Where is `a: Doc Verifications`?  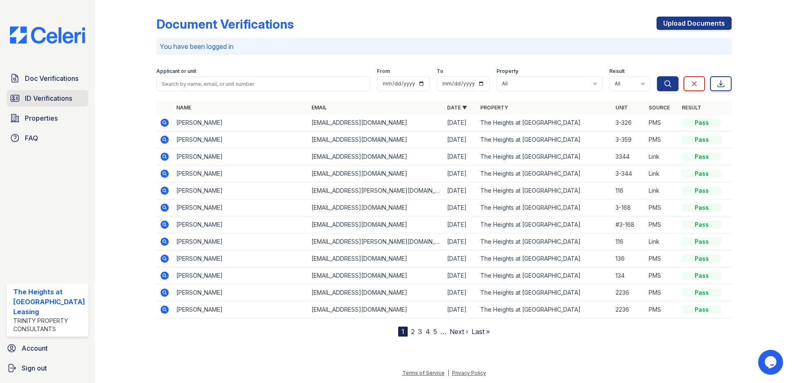 a: Doc Verifications is located at coordinates (47, 78).